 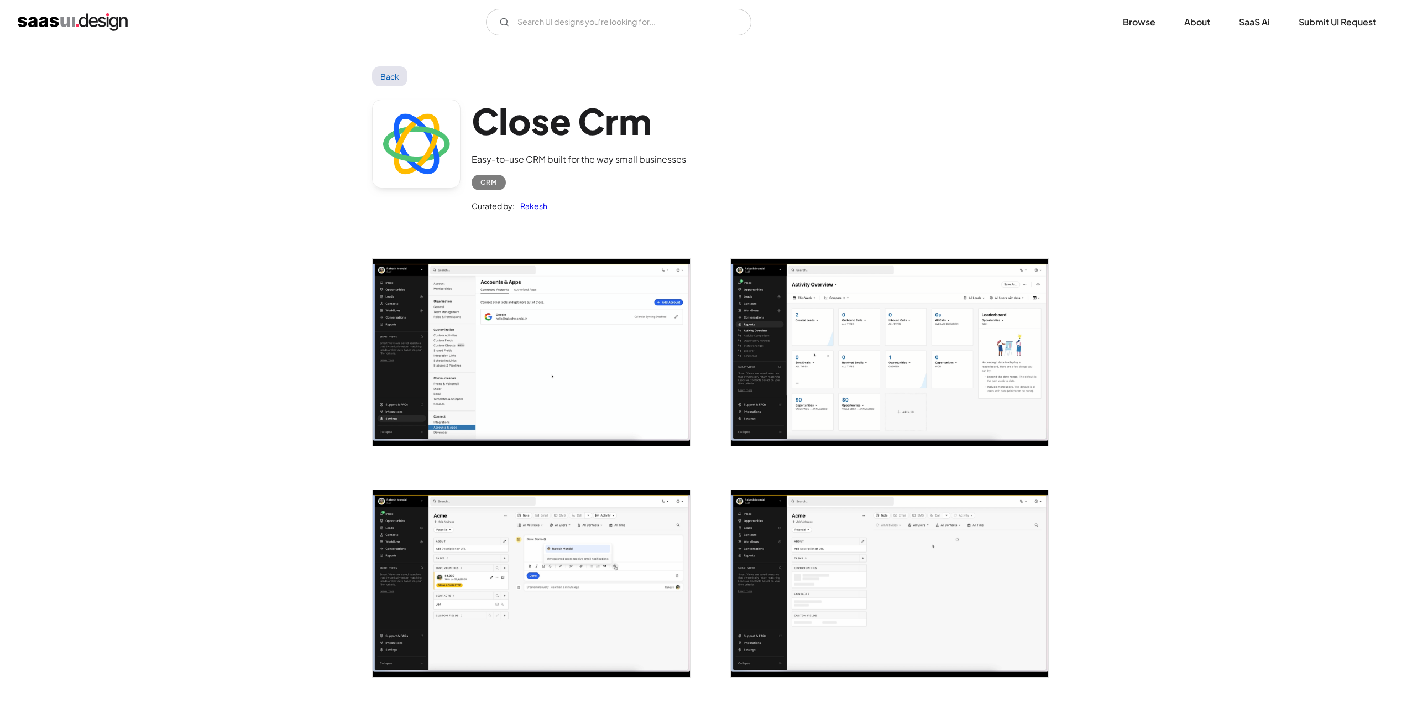 What do you see at coordinates (1139, 22) in the screenshot?
I see `a: Browse` at bounding box center [1139, 22].